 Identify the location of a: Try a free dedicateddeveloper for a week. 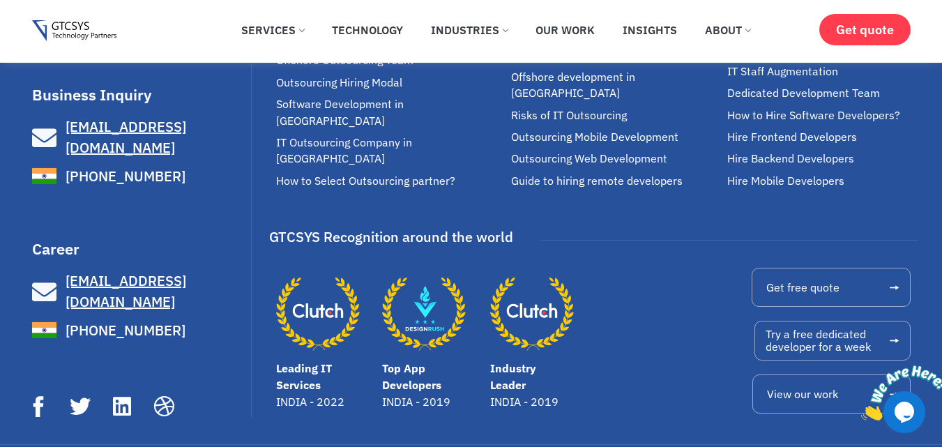
(832, 340).